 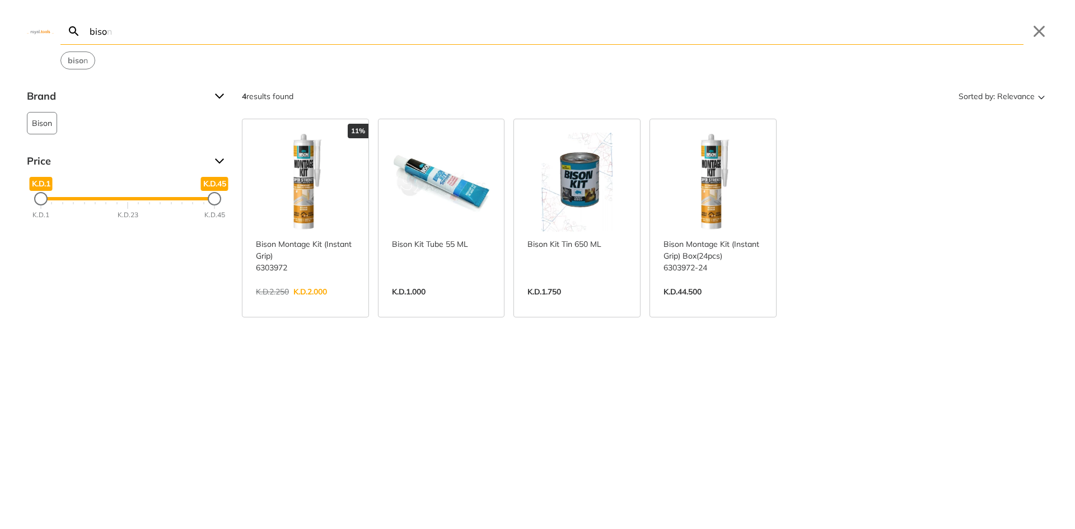 I want to click on span: Price, so click(x=116, y=161).